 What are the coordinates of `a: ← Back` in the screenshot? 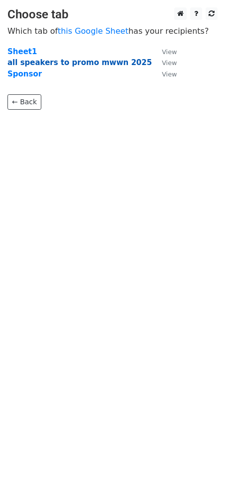 It's located at (24, 102).